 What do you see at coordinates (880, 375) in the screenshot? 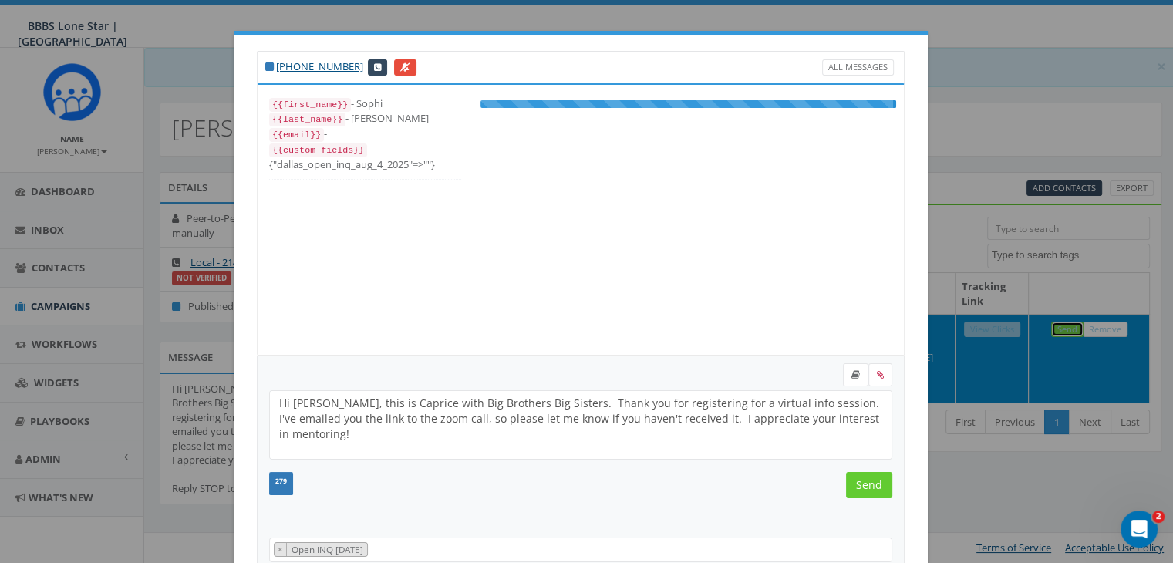
I see `span: Attach your media` at bounding box center [880, 375].